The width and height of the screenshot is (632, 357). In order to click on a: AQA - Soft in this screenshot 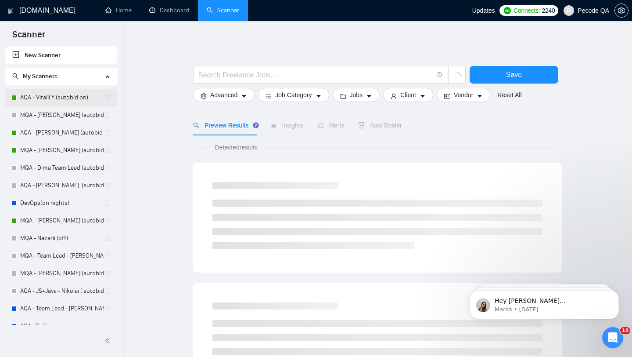, I will do `click(62, 326)`.